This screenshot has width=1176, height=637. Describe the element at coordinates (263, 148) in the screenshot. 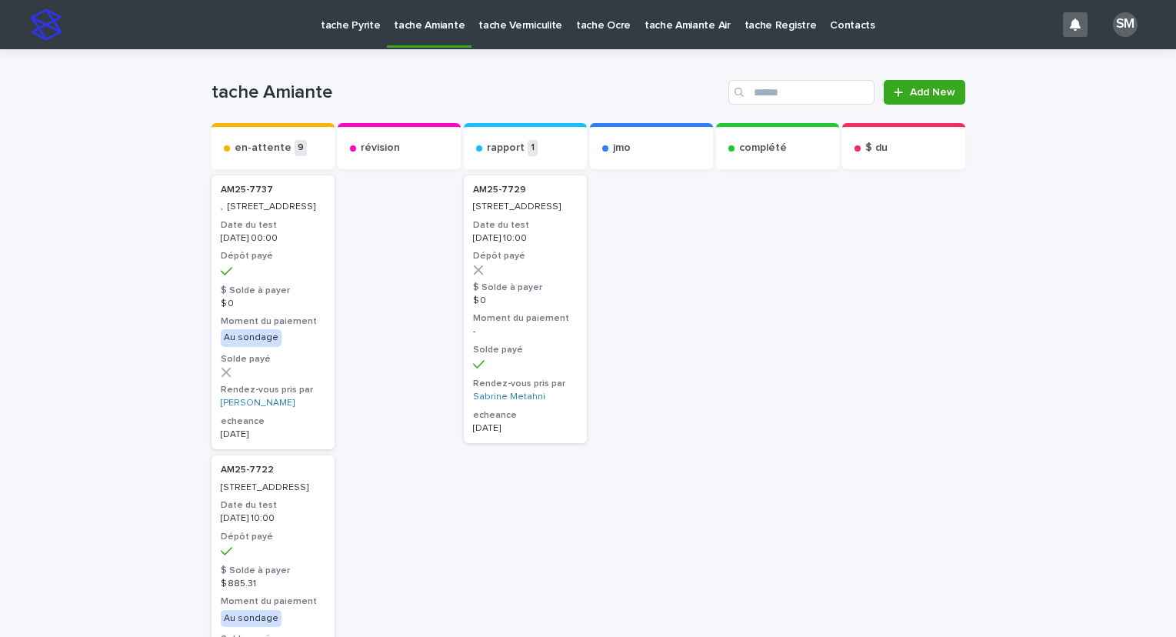

I see `p: en-attente` at that location.